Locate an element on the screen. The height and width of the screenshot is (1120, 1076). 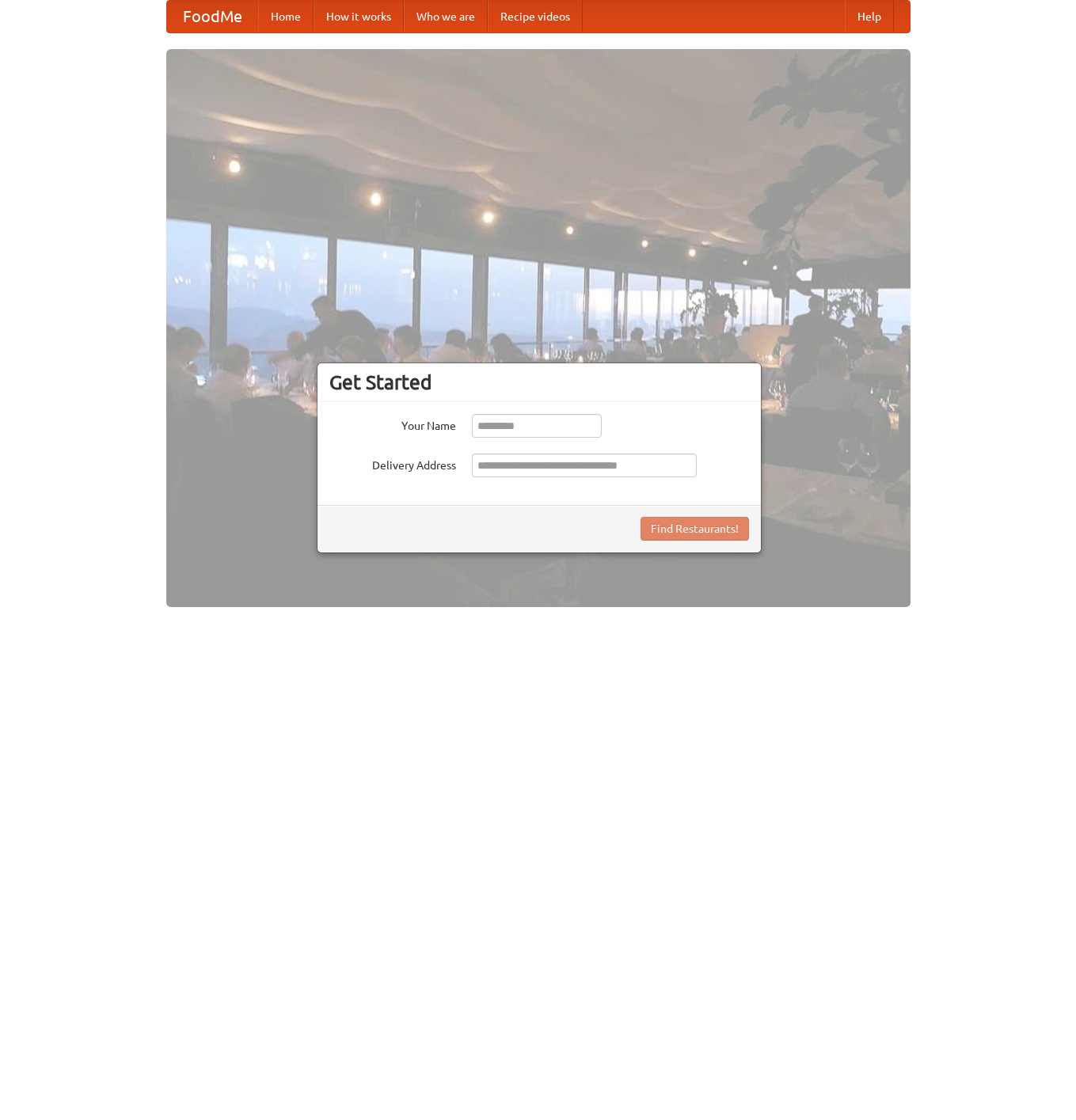
a: Home is located at coordinates (286, 17).